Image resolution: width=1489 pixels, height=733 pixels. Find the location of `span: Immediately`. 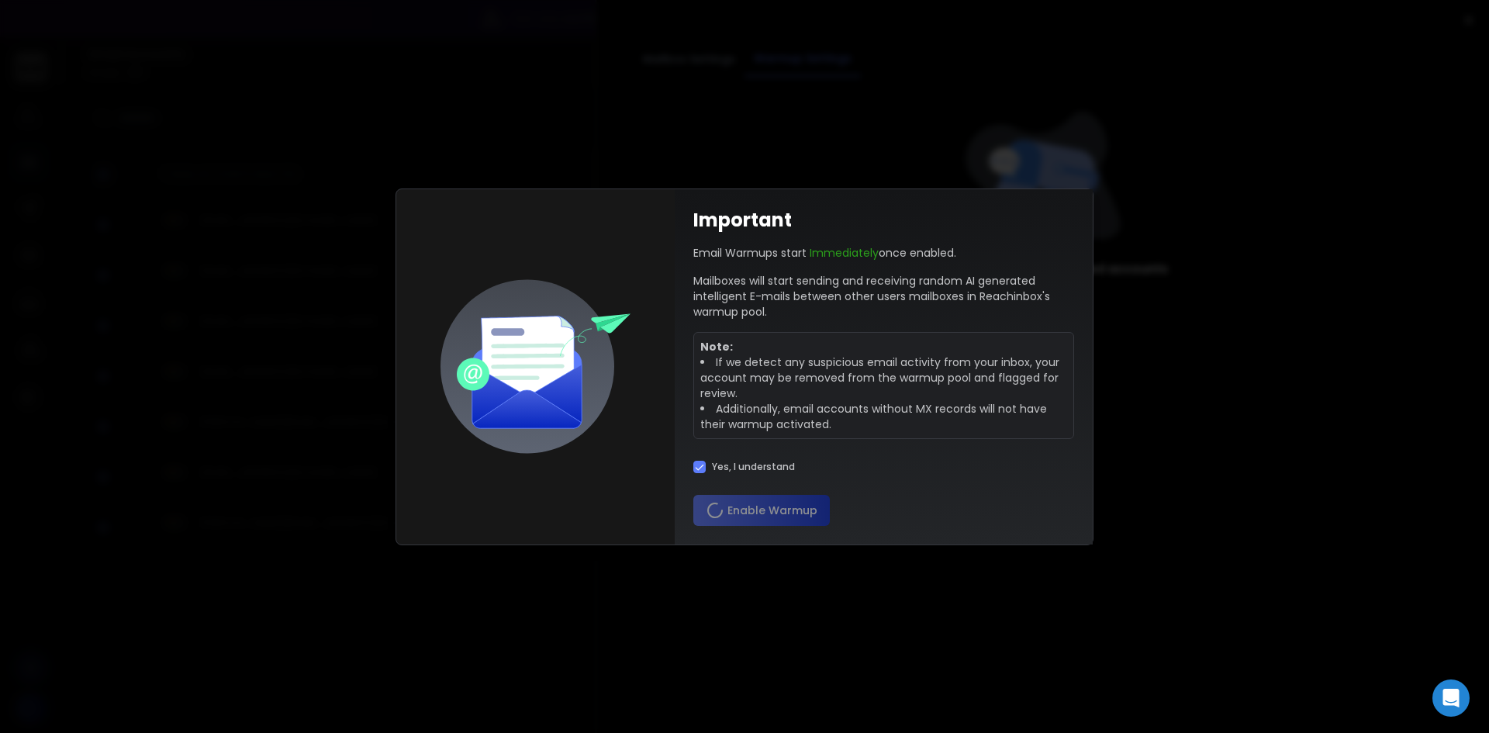

span: Immediately is located at coordinates (844, 253).